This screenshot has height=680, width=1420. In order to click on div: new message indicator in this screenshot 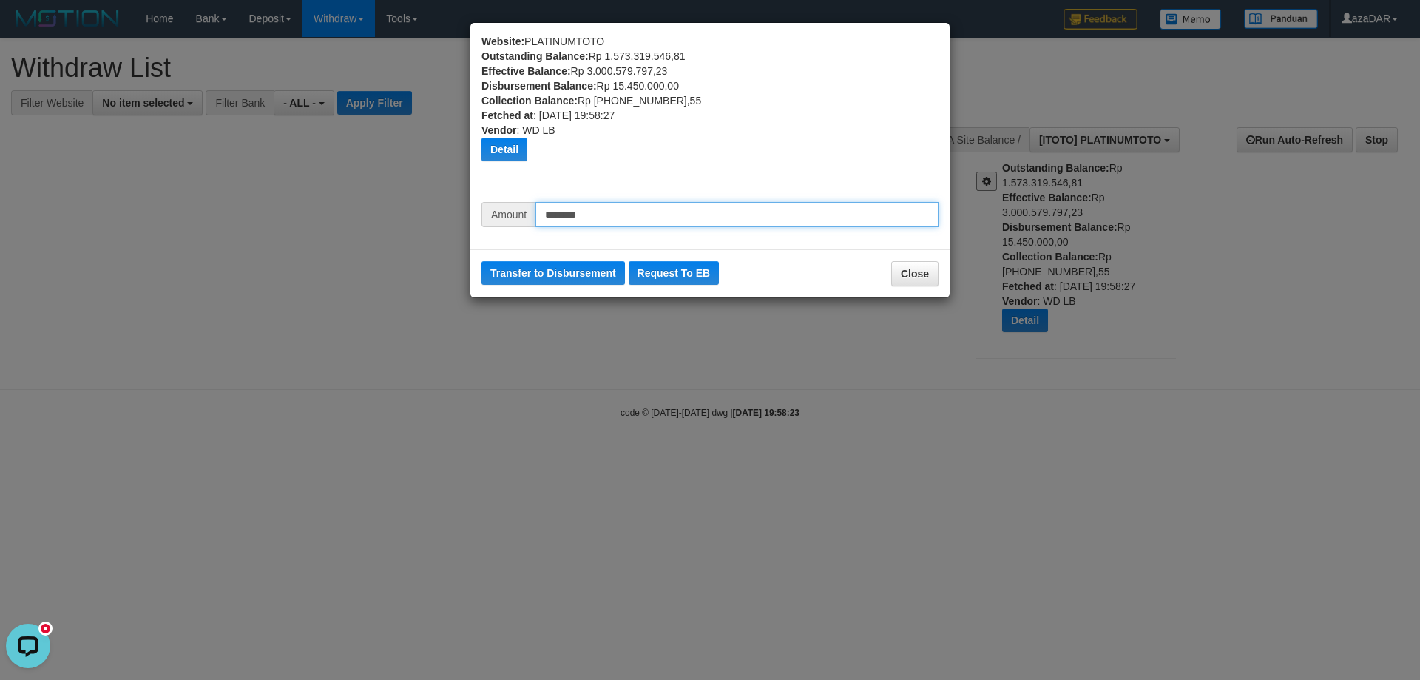, I will do `click(45, 10)`.